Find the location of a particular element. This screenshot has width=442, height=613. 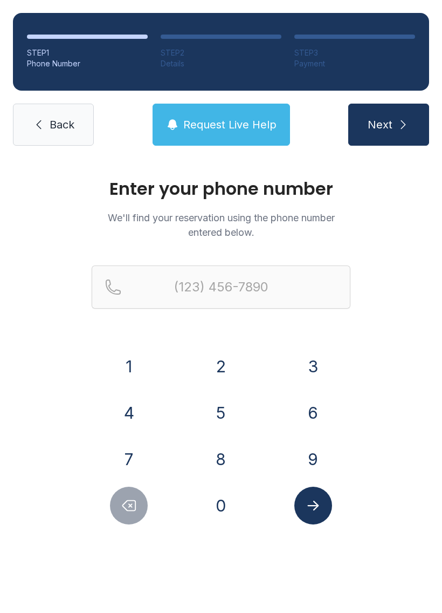

div: Details is located at coordinates (221, 64).